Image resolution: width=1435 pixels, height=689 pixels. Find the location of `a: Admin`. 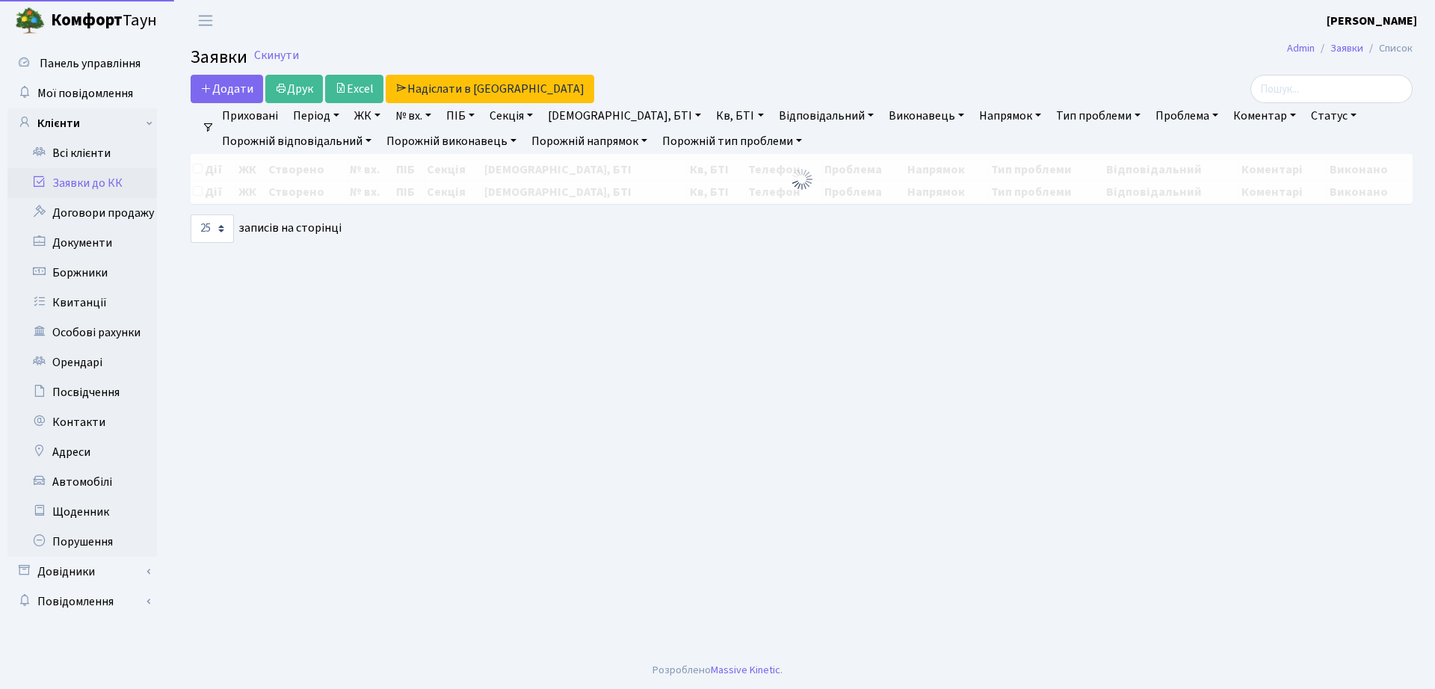

a: Admin is located at coordinates (1301, 48).